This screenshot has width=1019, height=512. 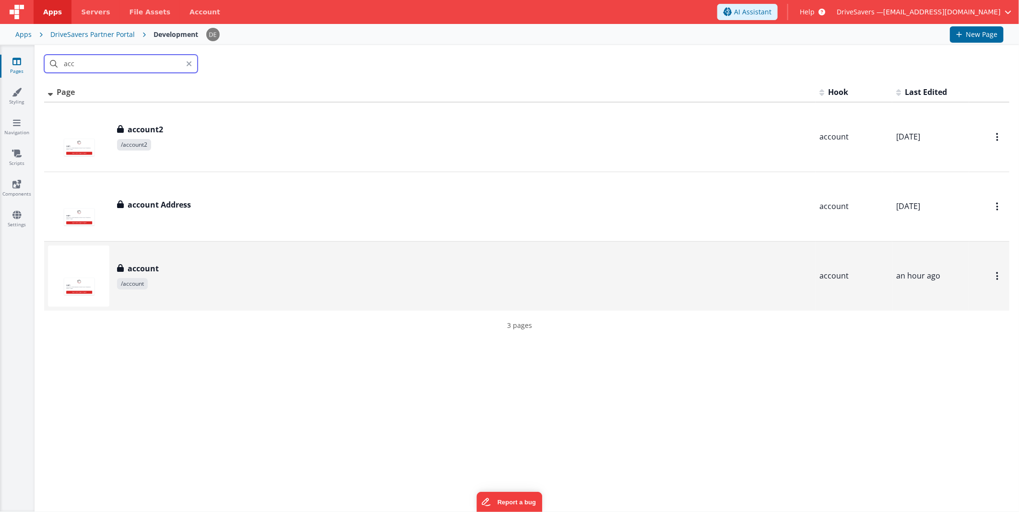 What do you see at coordinates (838, 92) in the screenshot?
I see `span: Hook` at bounding box center [838, 92].